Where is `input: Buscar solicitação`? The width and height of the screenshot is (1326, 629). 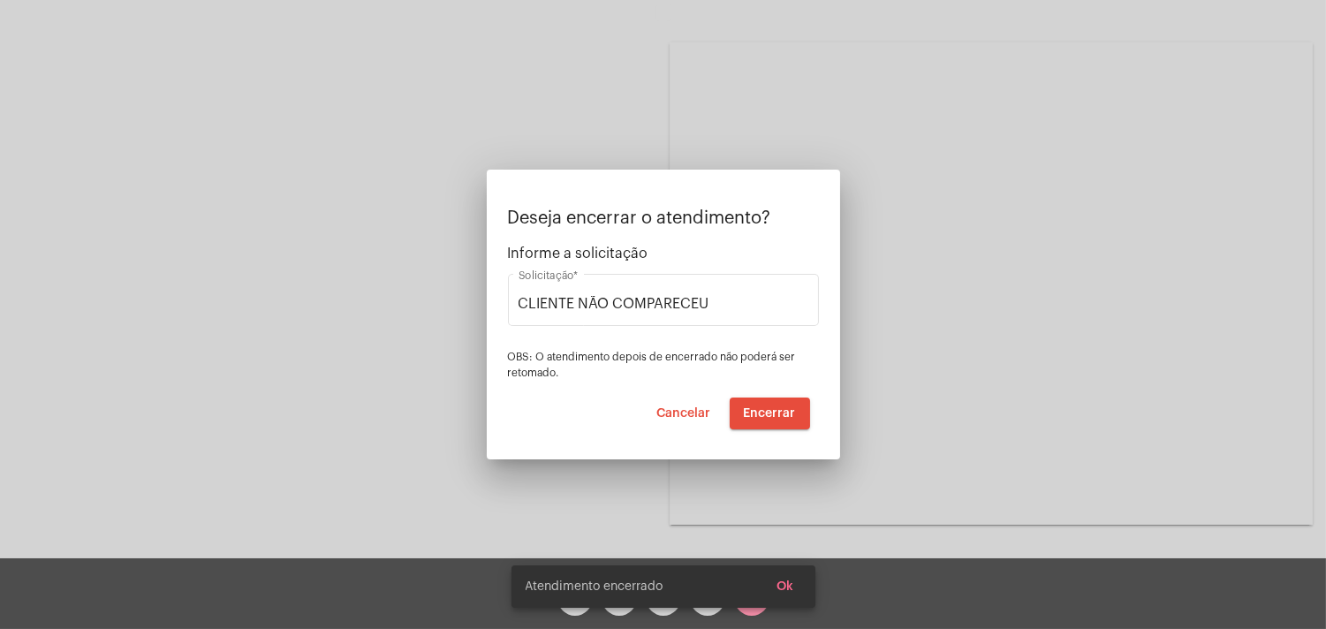 input: Buscar solicitação is located at coordinates (664, 304).